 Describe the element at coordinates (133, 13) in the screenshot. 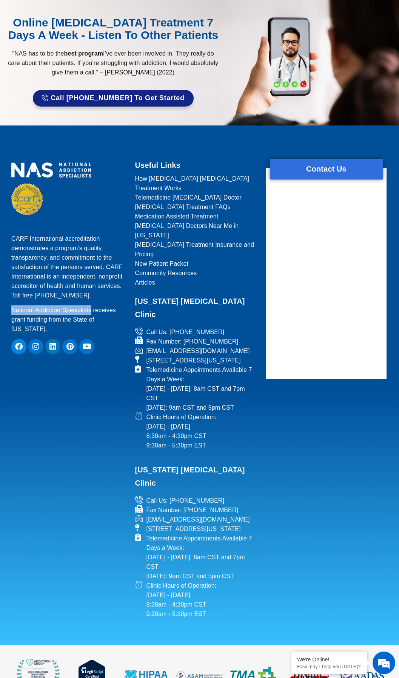

I see `div: Minimize live chat window` at that location.